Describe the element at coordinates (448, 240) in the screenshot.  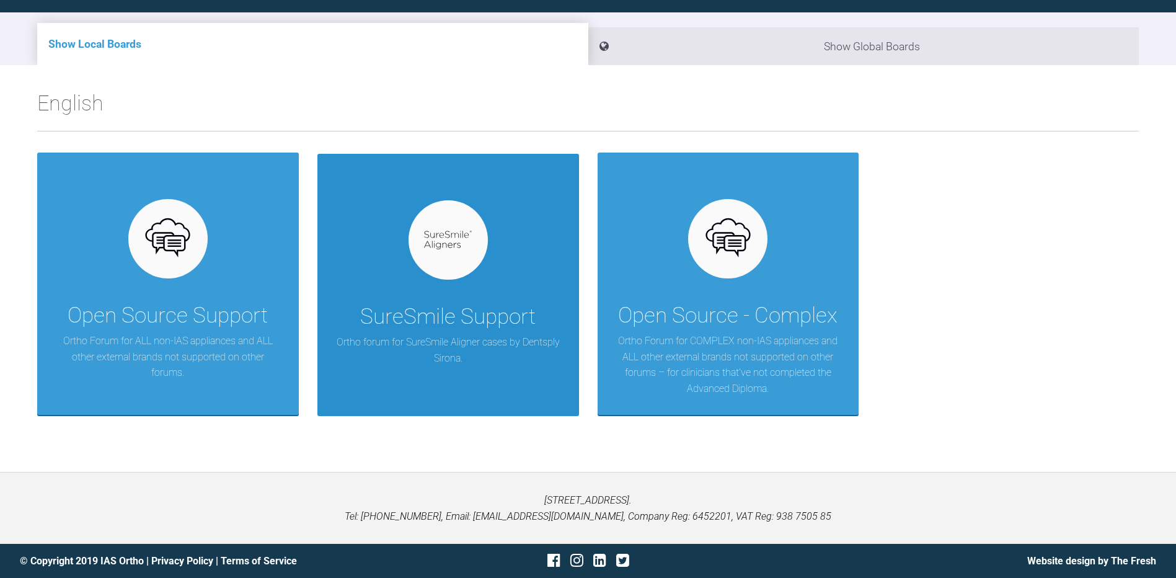
I see `img: suresmile.935bb804.svg` at that location.